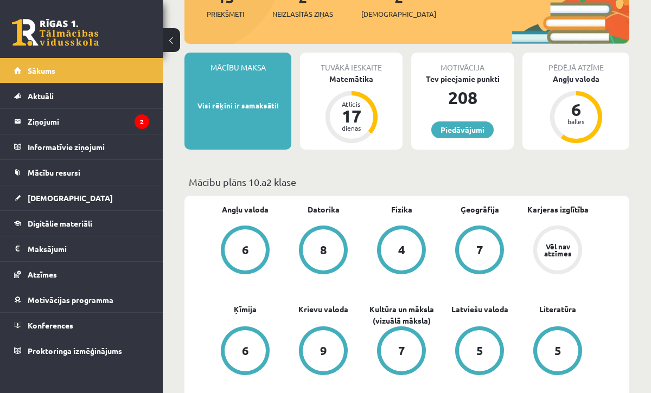 Image resolution: width=651 pixels, height=393 pixels. Describe the element at coordinates (575, 63) in the screenshot. I see `div: Pēdējā atzīme` at that location.